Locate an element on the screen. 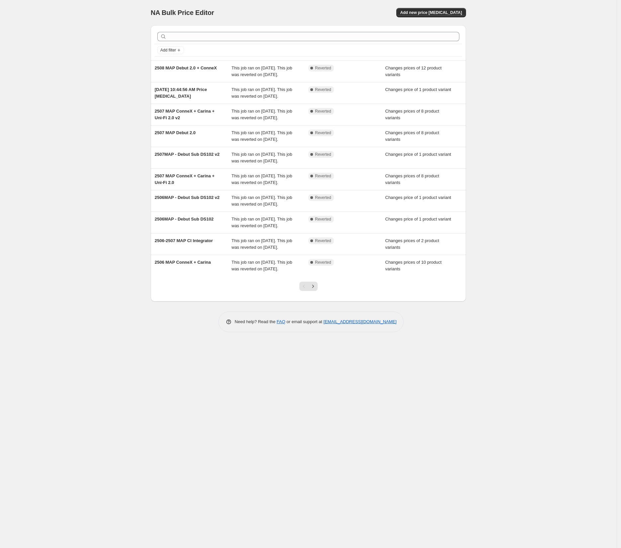 This screenshot has height=548, width=621. span: Changes prices of 12 product variants is located at coordinates (414, 71).